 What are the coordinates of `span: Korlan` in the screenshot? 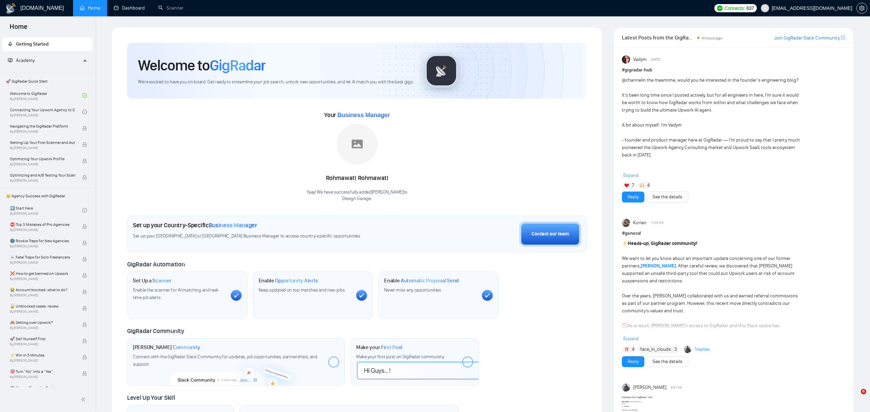 It's located at (640, 223).